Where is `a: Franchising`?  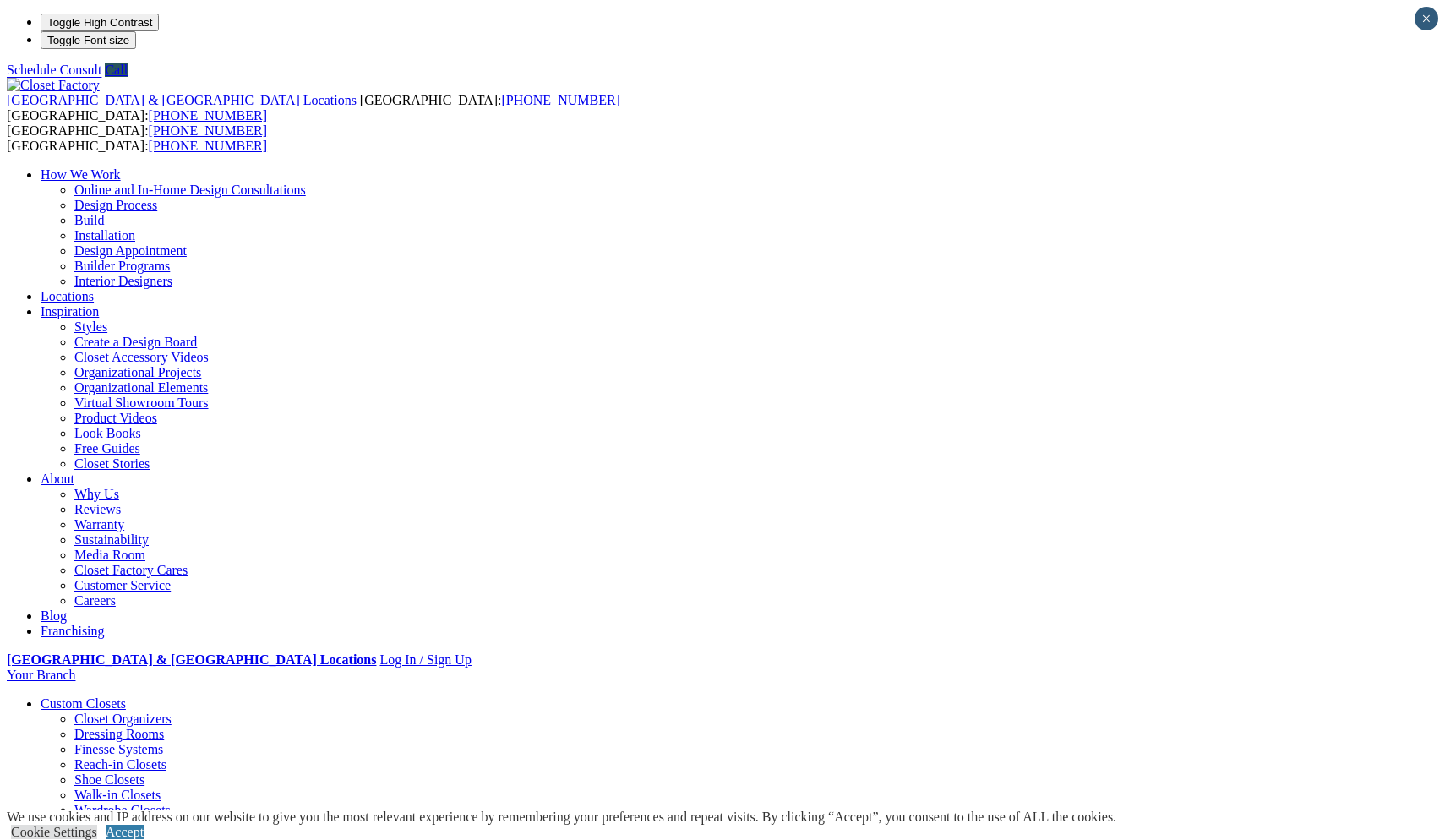 a: Franchising is located at coordinates (73, 630).